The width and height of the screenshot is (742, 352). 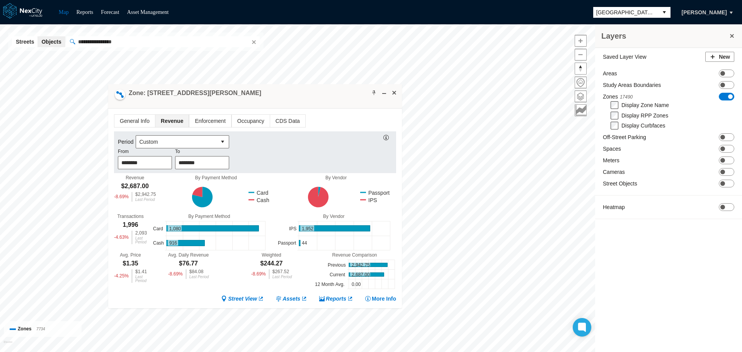 I want to click on text: Previous, so click(x=337, y=265).